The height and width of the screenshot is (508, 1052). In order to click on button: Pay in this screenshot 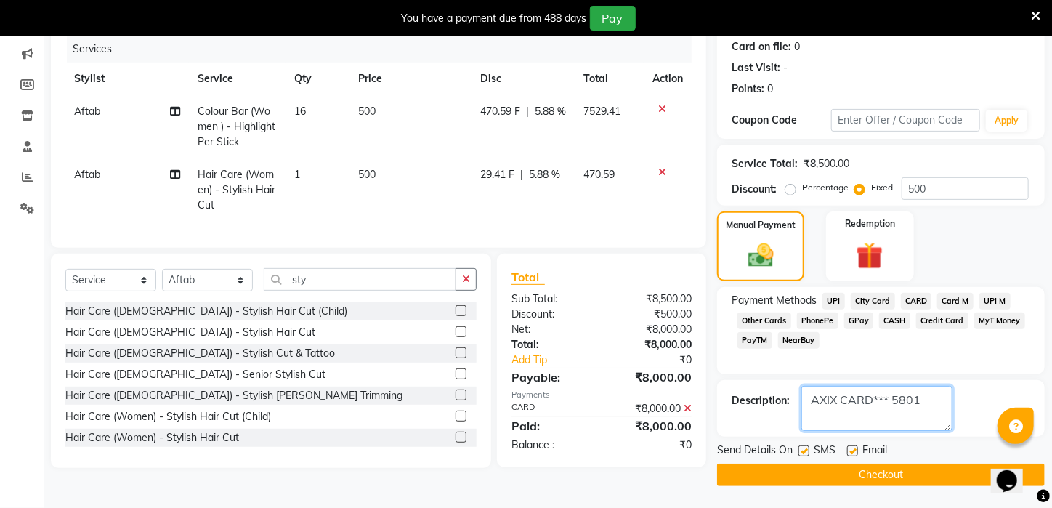, I will do `click(612, 18)`.